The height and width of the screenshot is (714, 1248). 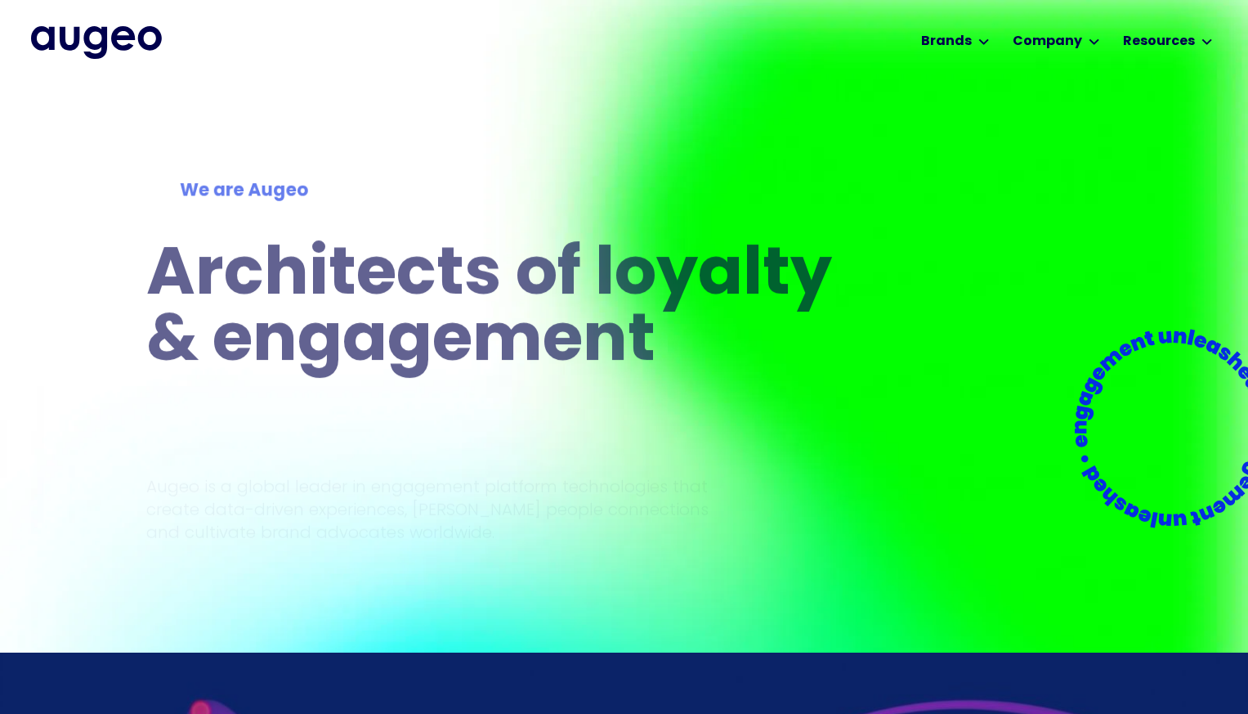 What do you see at coordinates (96, 43) in the screenshot?
I see `img: Augeo's full logo in midnight blue.` at bounding box center [96, 43].